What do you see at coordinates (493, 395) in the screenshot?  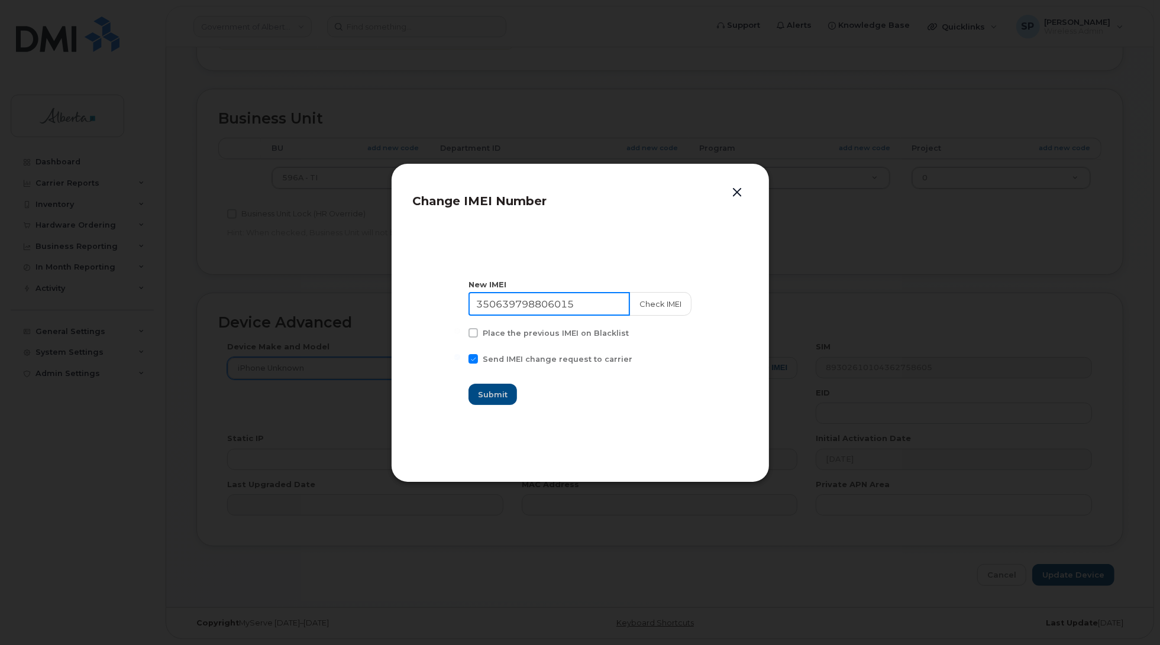 I see `span: Submit` at bounding box center [493, 395].